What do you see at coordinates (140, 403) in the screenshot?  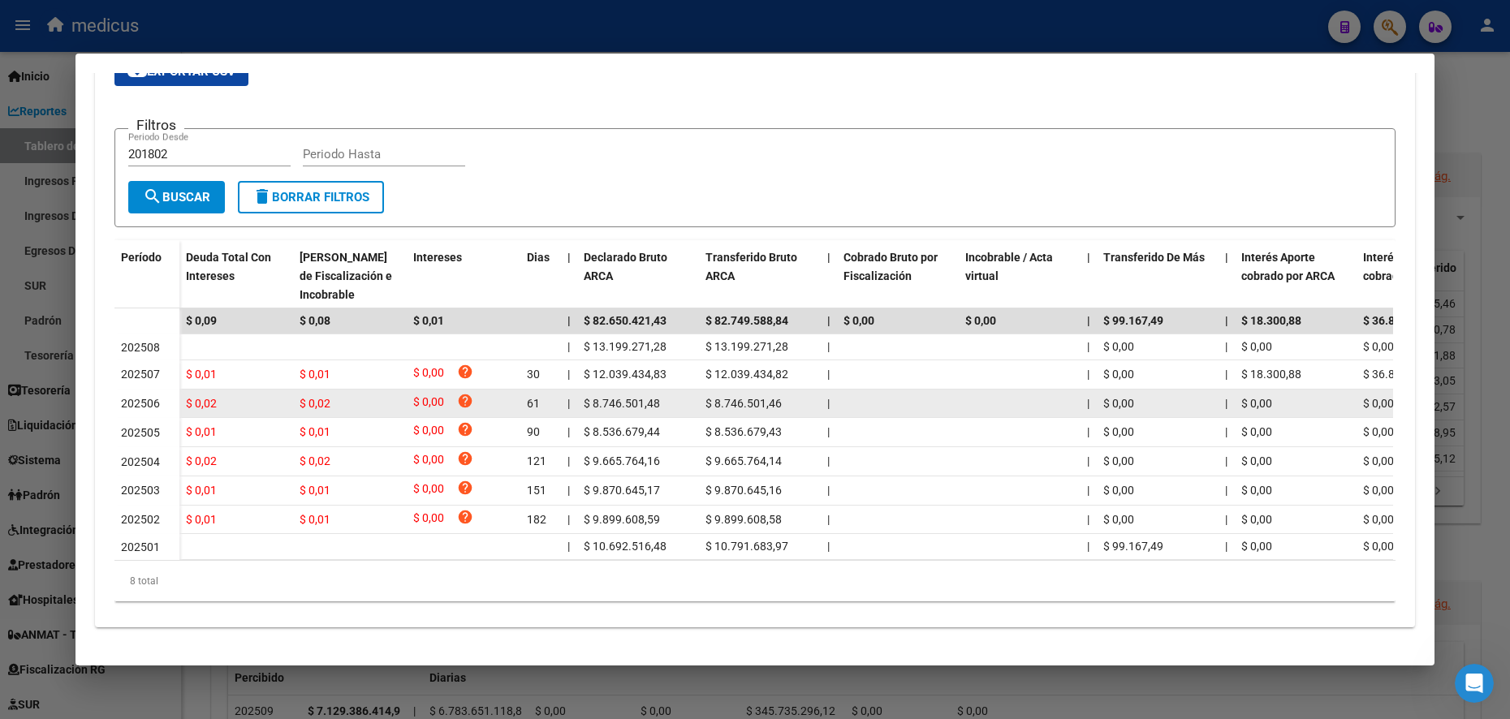 I see `span: 202506` at bounding box center [140, 403].